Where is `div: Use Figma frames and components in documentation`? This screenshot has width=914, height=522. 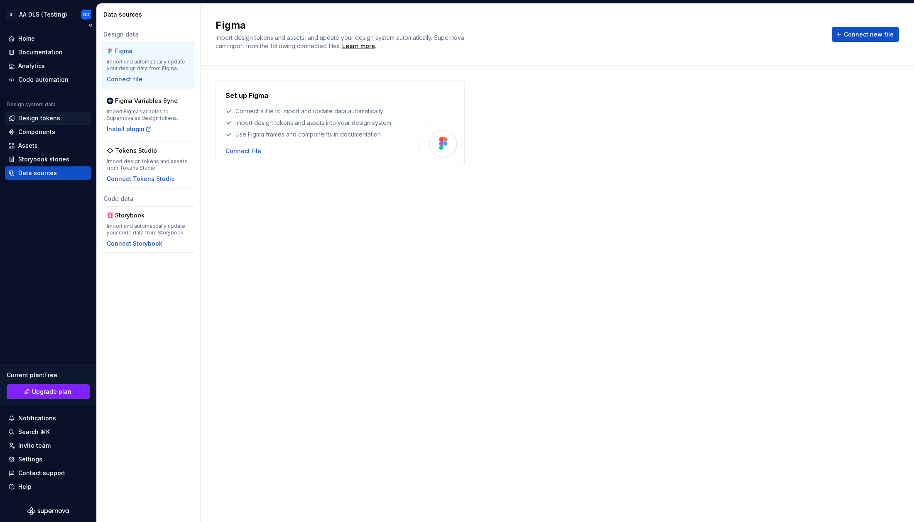
div: Use Figma frames and components in documentation is located at coordinates (316, 134).